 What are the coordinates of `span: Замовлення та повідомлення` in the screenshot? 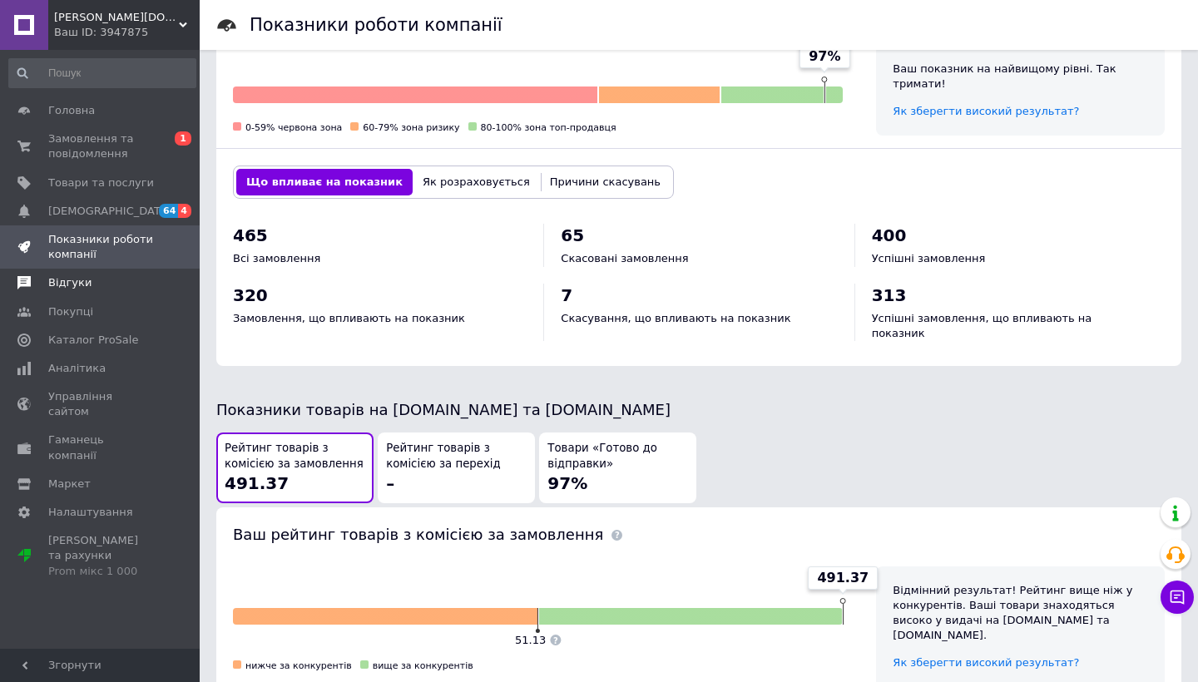 It's located at (101, 146).